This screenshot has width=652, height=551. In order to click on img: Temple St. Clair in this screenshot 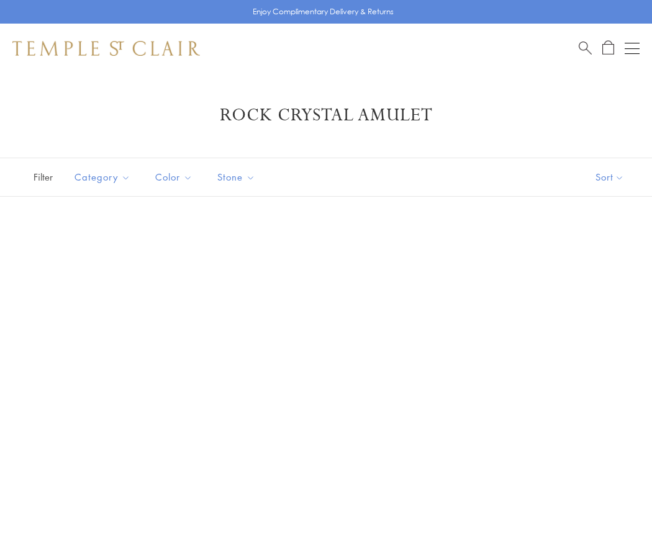, I will do `click(106, 48)`.